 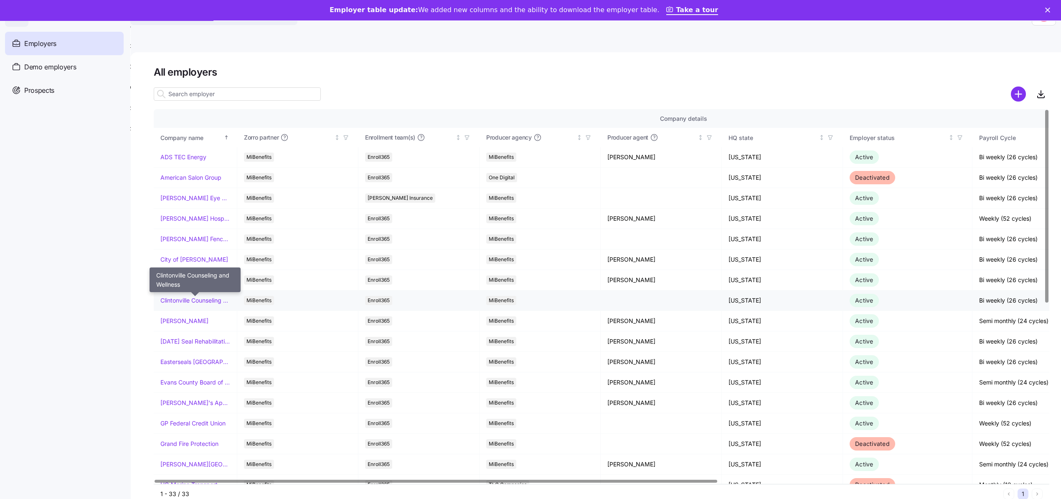 I want to click on a: Take a tour, so click(x=692, y=10).